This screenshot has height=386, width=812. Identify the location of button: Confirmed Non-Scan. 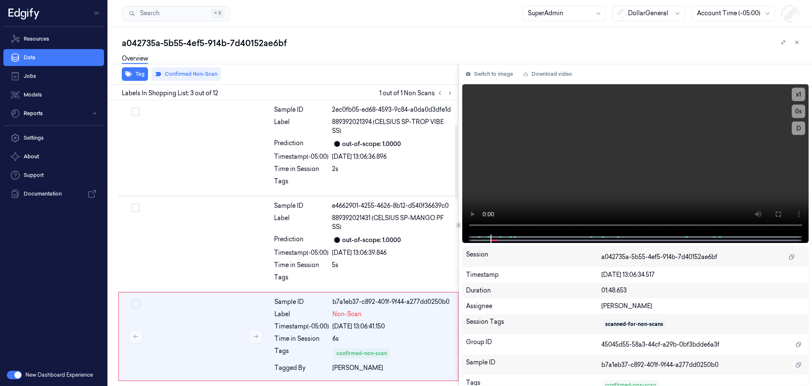
(186, 74).